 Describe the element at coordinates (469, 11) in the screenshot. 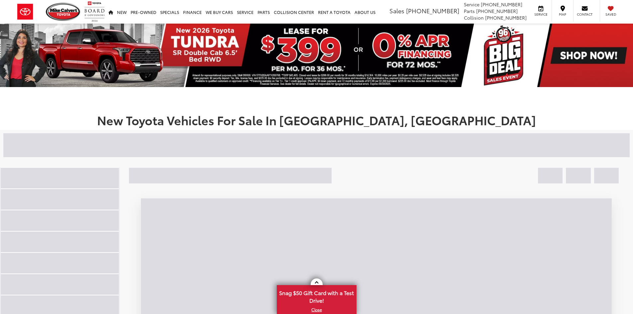

I see `span: Parts` at that location.